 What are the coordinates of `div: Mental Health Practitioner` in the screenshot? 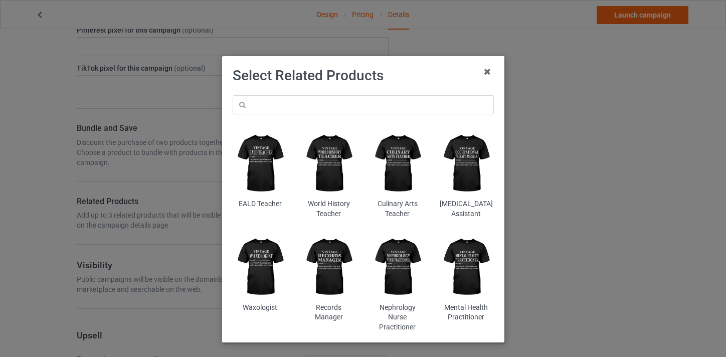 It's located at (466, 312).